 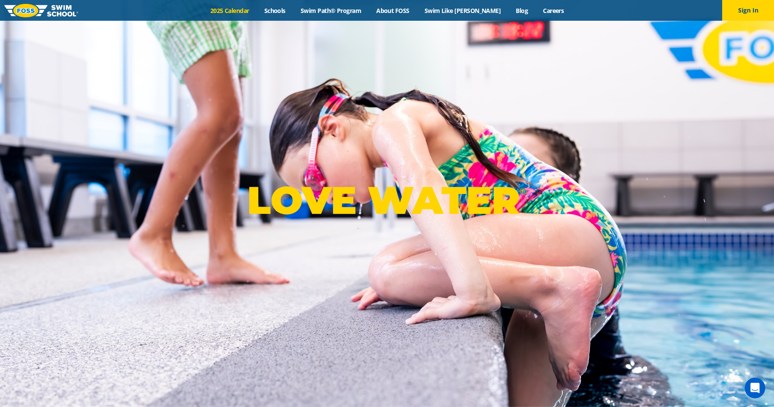 What do you see at coordinates (275, 10) in the screenshot?
I see `a: Schools` at bounding box center [275, 10].